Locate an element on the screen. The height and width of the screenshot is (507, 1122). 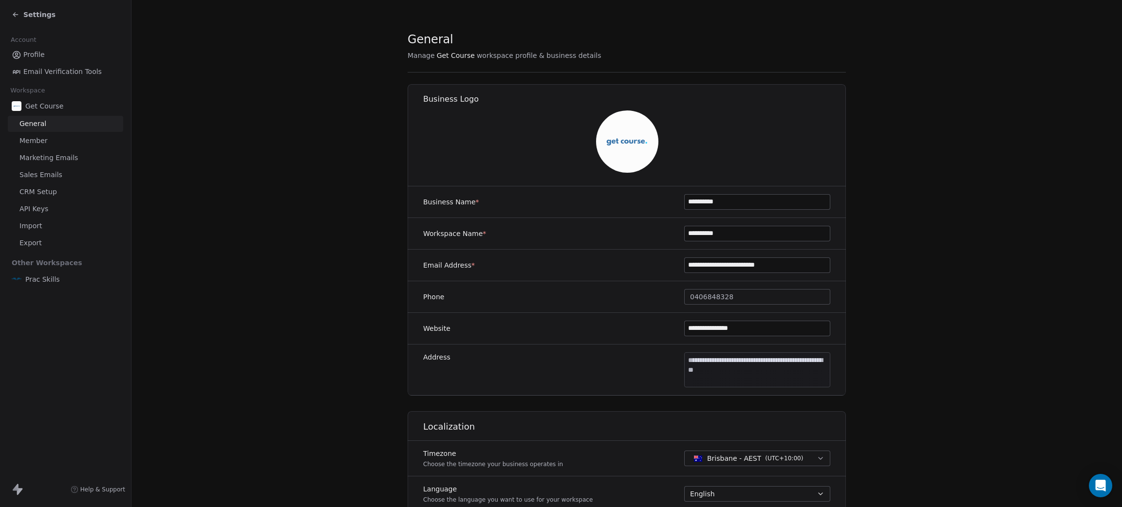
label: Workspace Name is located at coordinates (454, 234).